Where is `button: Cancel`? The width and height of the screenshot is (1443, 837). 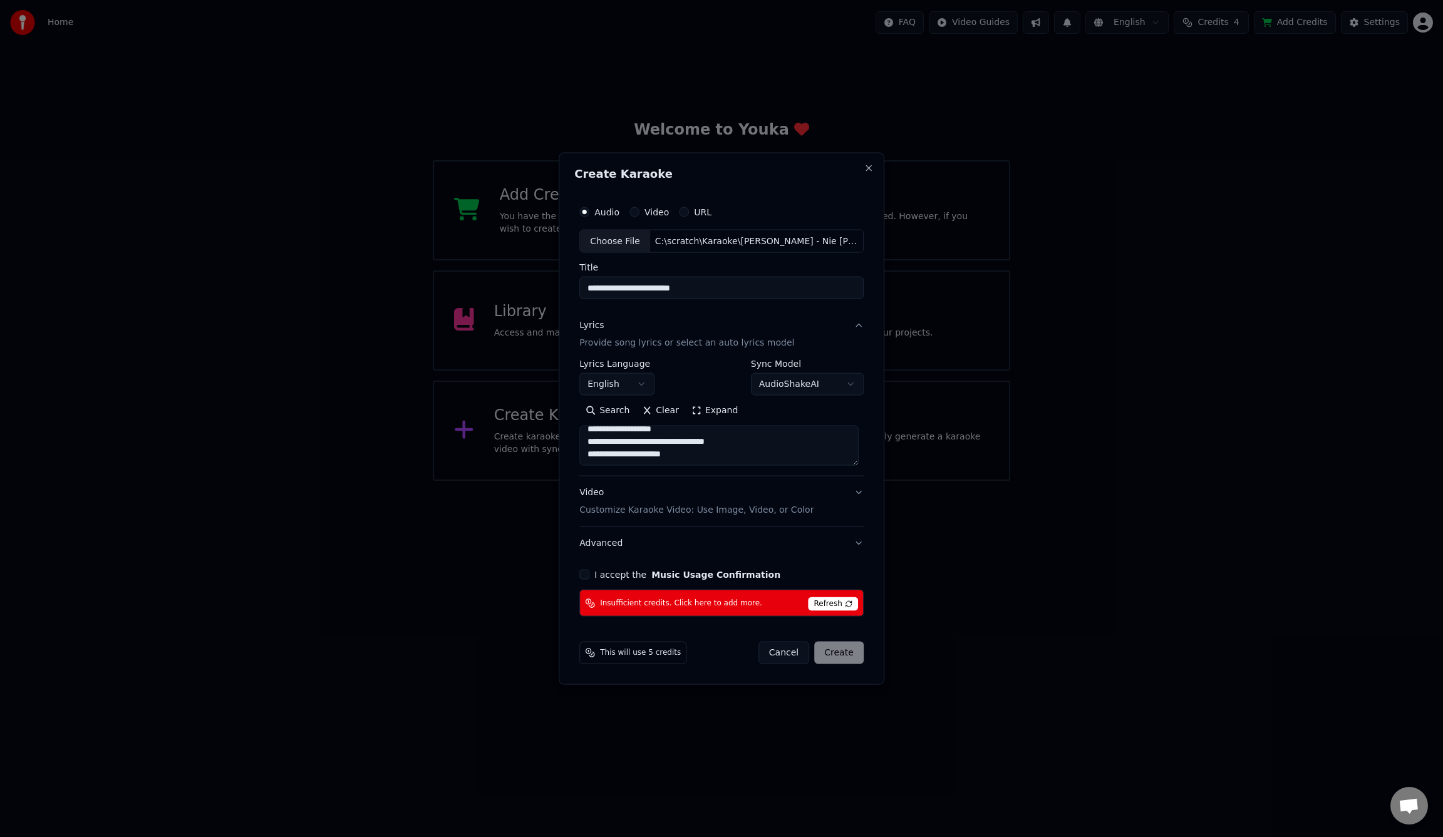 button: Cancel is located at coordinates (783, 653).